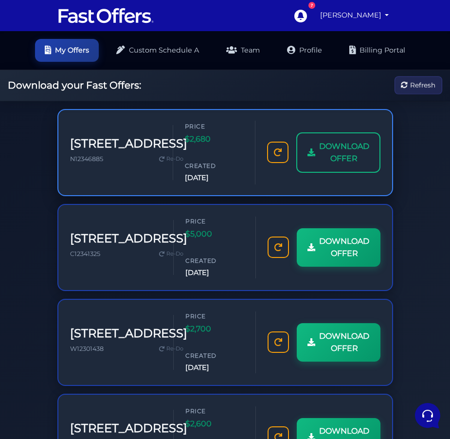  What do you see at coordinates (103, 107) in the screenshot?
I see `span: Start a Conversation` at bounding box center [103, 107].